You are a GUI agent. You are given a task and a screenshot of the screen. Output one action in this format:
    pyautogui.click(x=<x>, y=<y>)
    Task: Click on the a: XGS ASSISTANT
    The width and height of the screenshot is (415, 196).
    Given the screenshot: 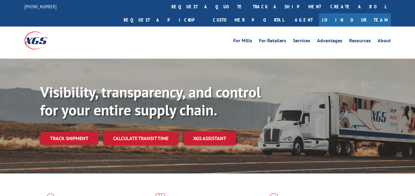 What is the action you would take?
    pyautogui.click(x=209, y=138)
    